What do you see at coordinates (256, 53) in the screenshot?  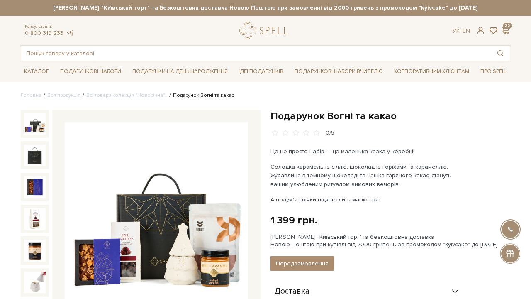 I see `input: Пошук товару у каталозі` at bounding box center [256, 53].